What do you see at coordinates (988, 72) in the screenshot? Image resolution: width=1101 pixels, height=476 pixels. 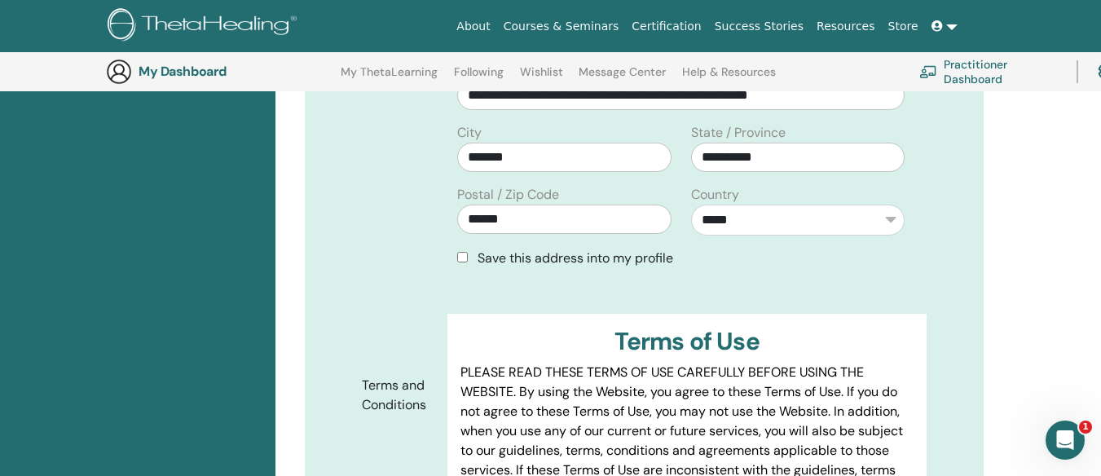 I see `a: Practitioner Dashboard` at bounding box center [988, 72].